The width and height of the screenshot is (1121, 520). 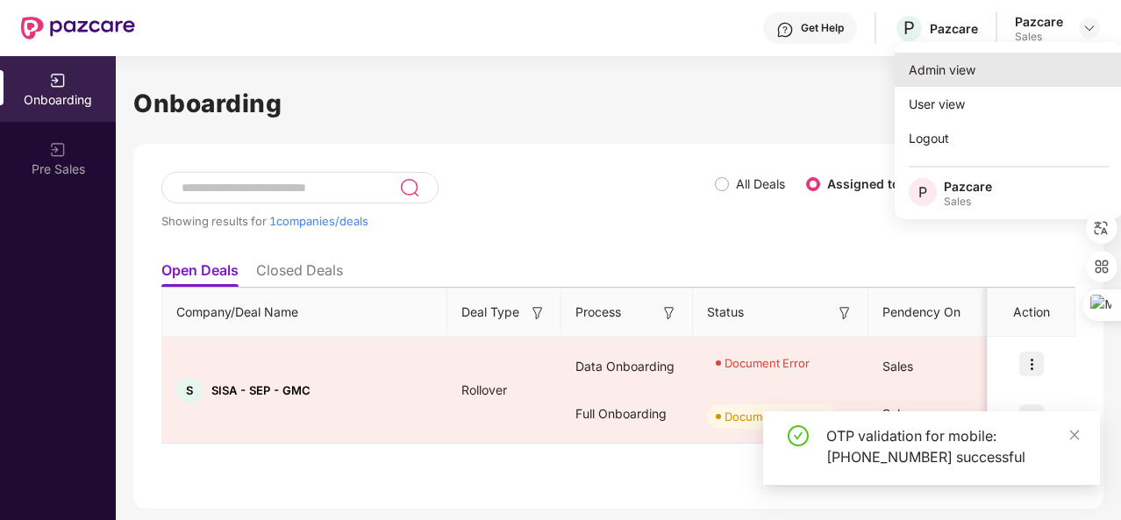 I want to click on img: New Pazcare Logo, so click(x=78, y=28).